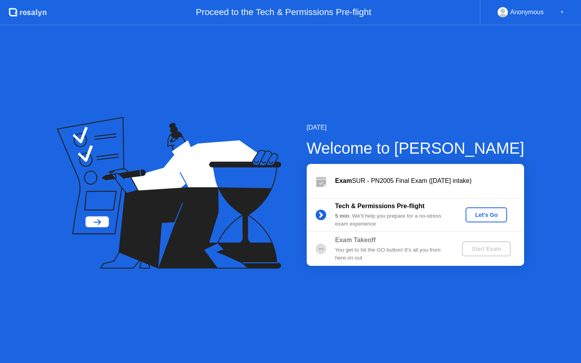 This screenshot has height=363, width=581. What do you see at coordinates (486, 249) in the screenshot?
I see `div: Start Exam` at bounding box center [486, 249].